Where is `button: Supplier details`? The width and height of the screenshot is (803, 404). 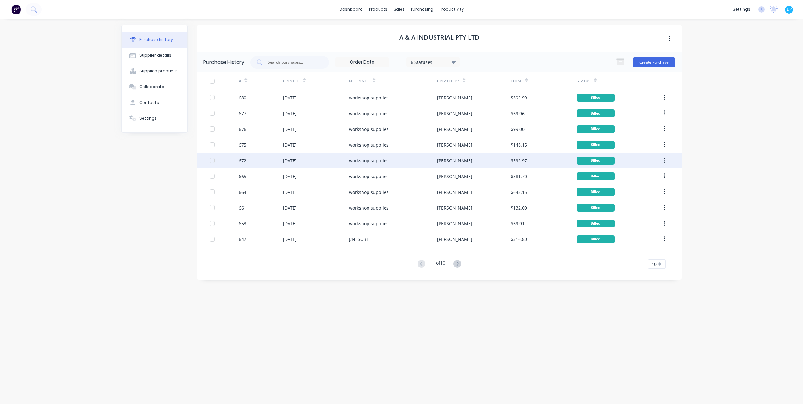
button: Supplier details is located at coordinates (155, 55).